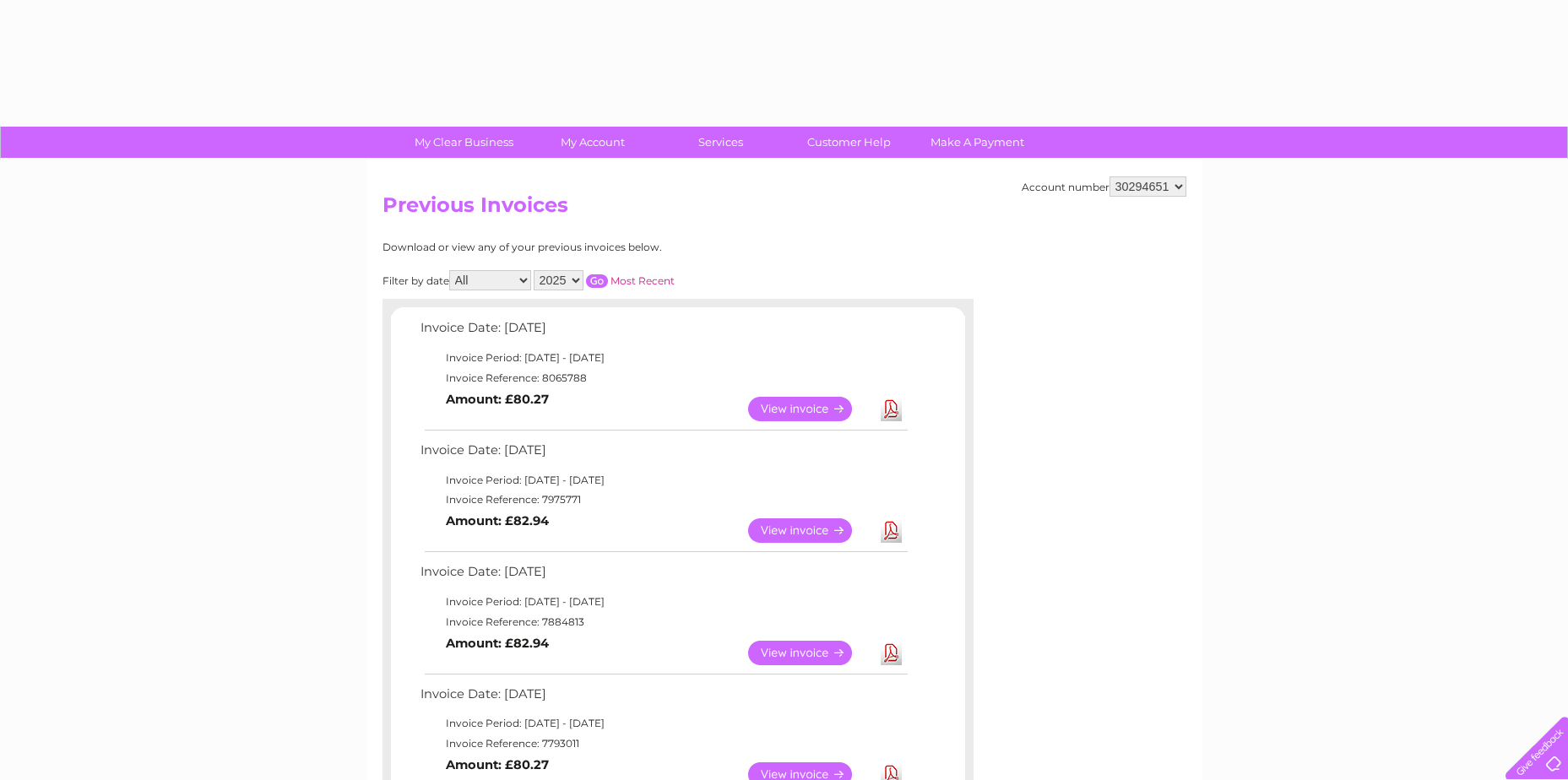  Describe the element at coordinates (663, 622) in the screenshot. I see `td: Invoice Reference: 7884813` at that location.